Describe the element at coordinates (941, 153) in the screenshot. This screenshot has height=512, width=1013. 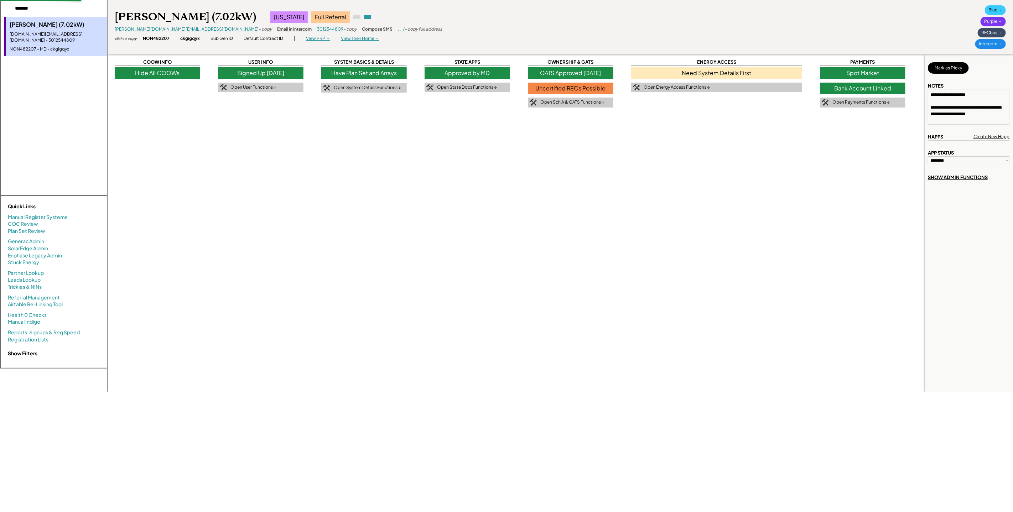
I see `div: APP STATUS` at that location.